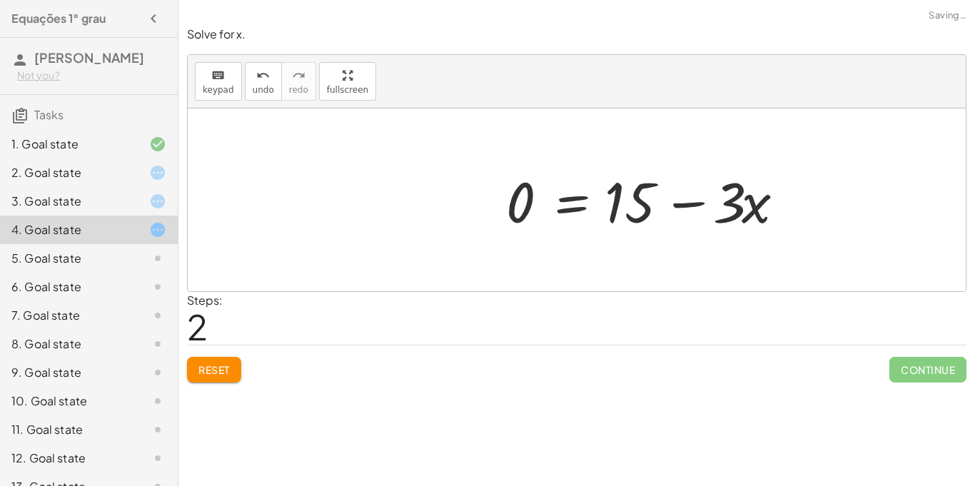 The height and width of the screenshot is (486, 975). I want to click on label: Steps:, so click(205, 300).